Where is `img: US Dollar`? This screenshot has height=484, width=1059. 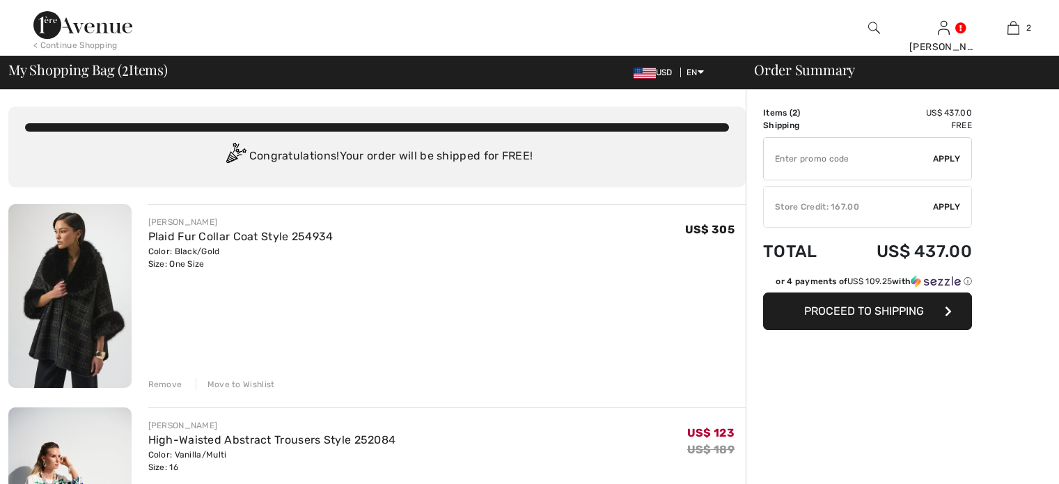 img: US Dollar is located at coordinates (645, 73).